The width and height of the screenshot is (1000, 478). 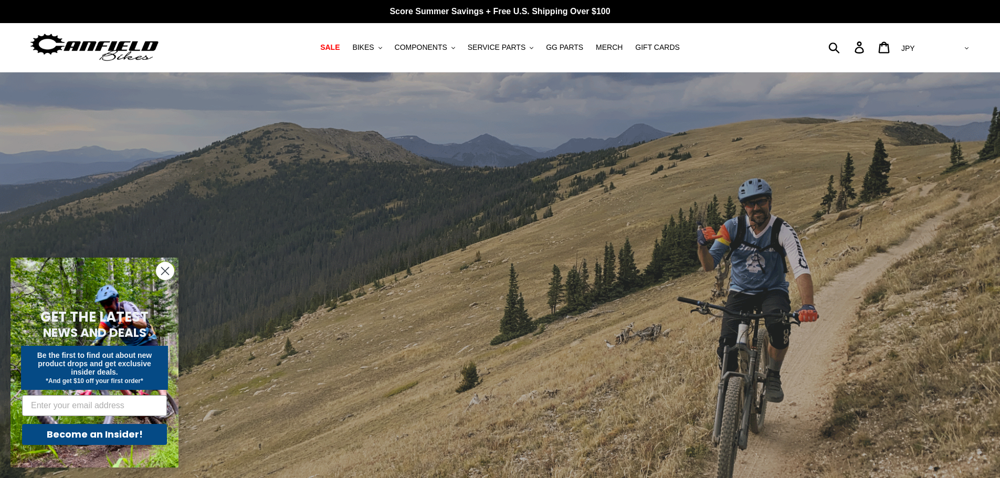 I want to click on span: *And get $10 off your first order*, so click(x=94, y=381).